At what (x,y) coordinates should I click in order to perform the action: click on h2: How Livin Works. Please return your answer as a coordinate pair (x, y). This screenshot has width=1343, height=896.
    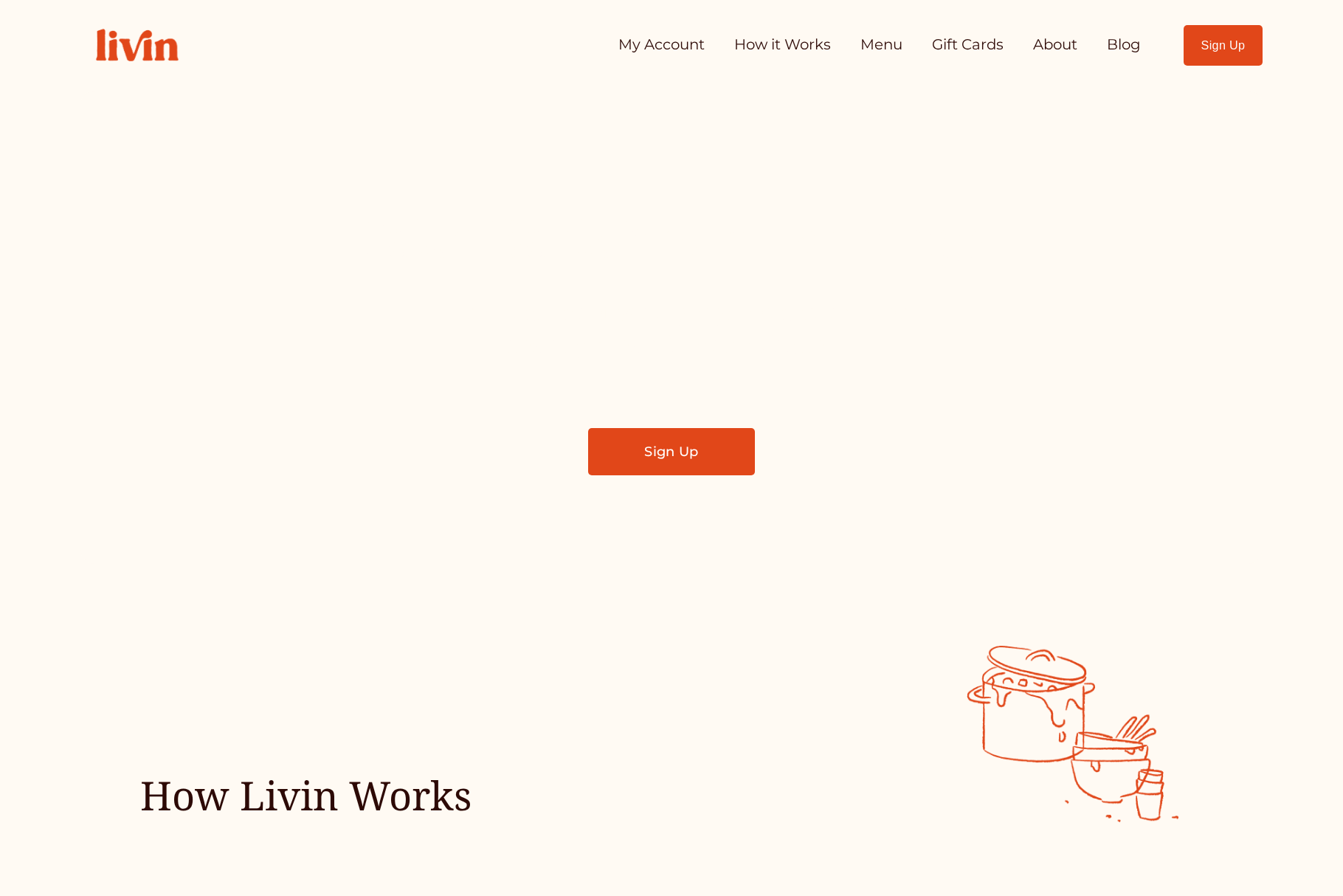
    Looking at the image, I should click on (336, 795).